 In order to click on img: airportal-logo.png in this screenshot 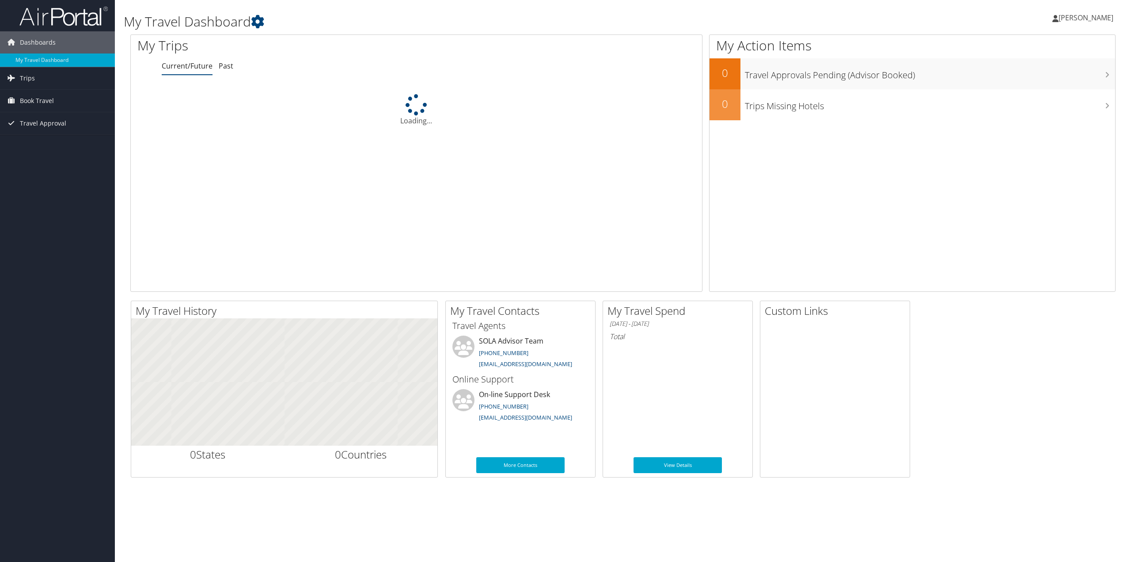, I will do `click(64, 16)`.